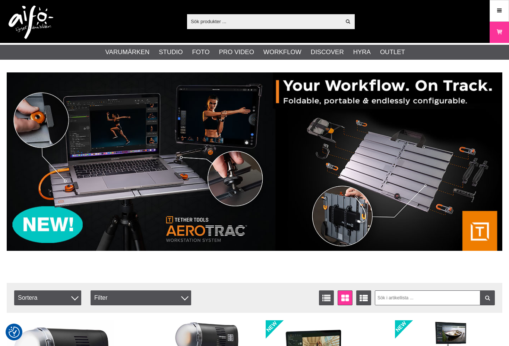 This screenshot has width=509, height=346. What do you see at coordinates (393, 52) in the screenshot?
I see `a: Outlet` at bounding box center [393, 52].